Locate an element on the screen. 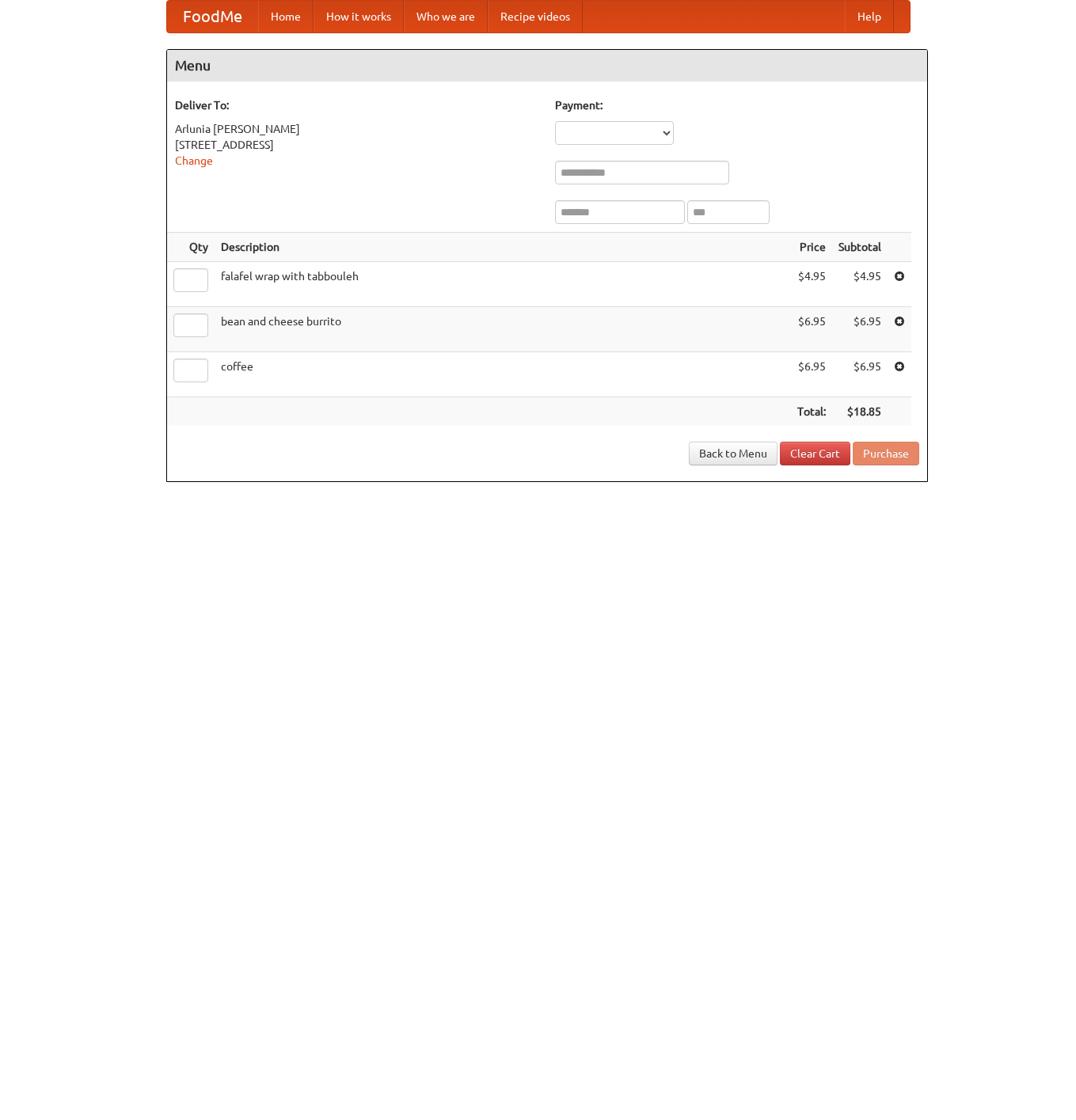 The height and width of the screenshot is (1120, 1076). th: Subtotal is located at coordinates (860, 247).